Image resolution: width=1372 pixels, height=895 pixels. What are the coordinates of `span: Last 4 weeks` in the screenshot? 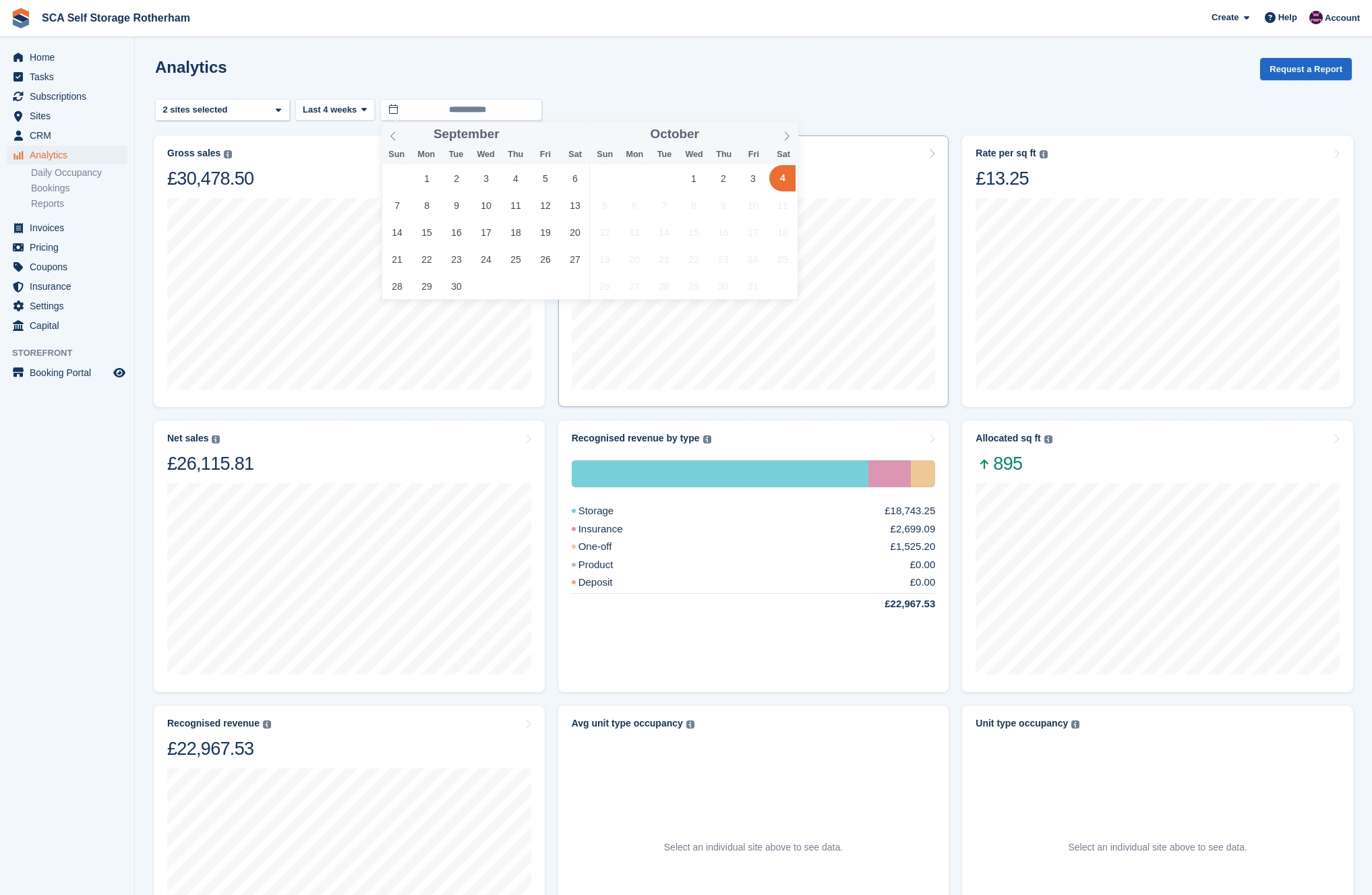 It's located at (330, 110).